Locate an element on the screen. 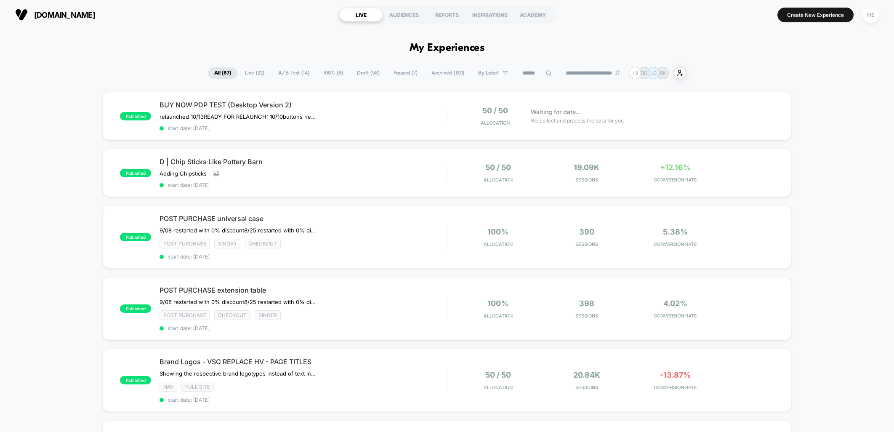 The width and height of the screenshot is (894, 432). span: All ( 87 ) is located at coordinates (223, 73).